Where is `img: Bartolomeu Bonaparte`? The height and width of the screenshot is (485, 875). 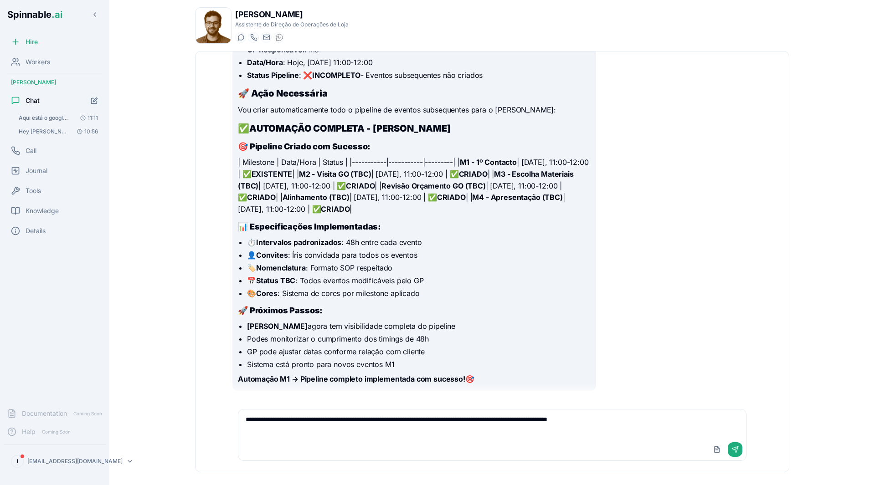 img: Bartolomeu Bonaparte is located at coordinates (213, 26).